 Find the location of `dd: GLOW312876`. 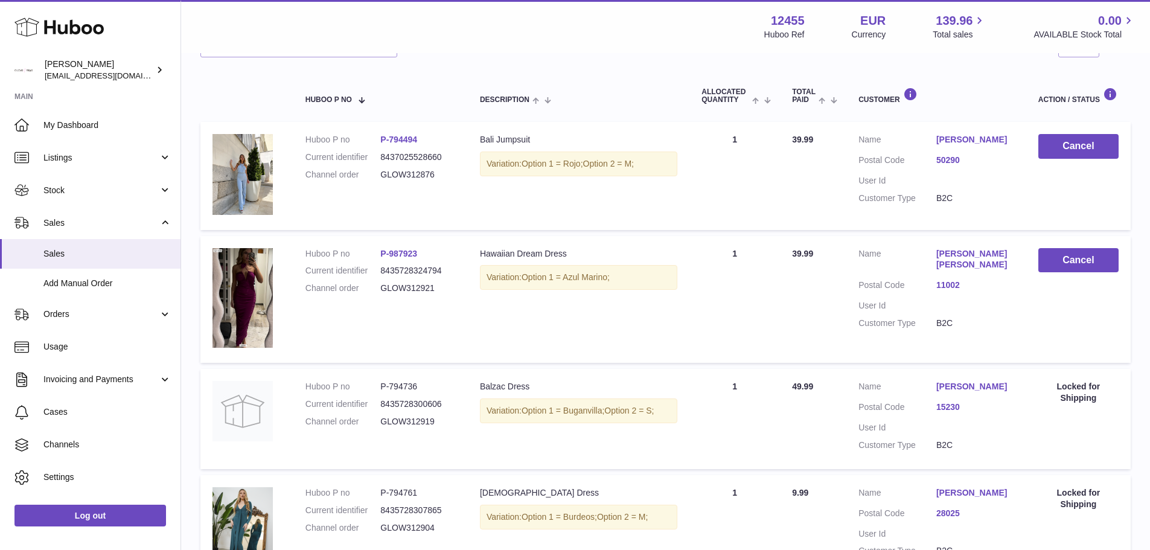

dd: GLOW312876 is located at coordinates (418, 175).